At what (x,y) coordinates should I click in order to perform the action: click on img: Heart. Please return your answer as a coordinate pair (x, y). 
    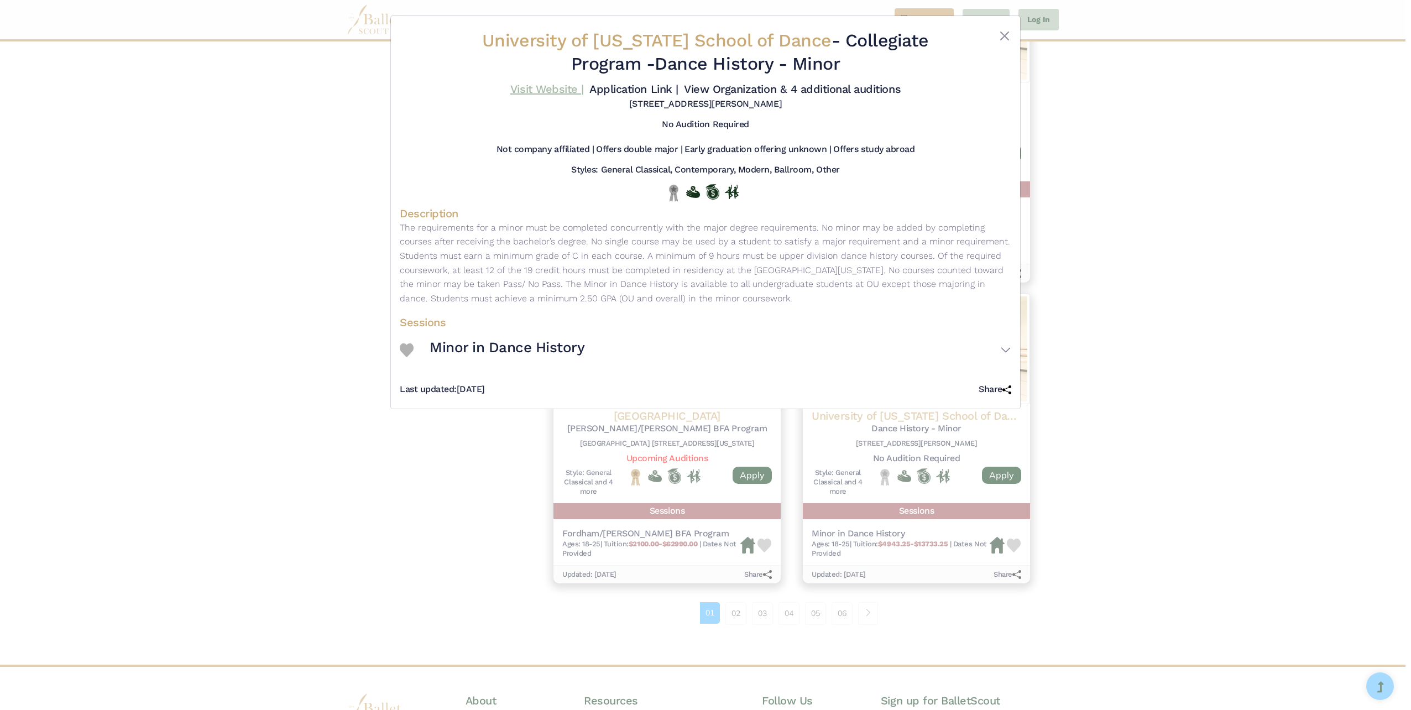
    Looking at the image, I should click on (406, 350).